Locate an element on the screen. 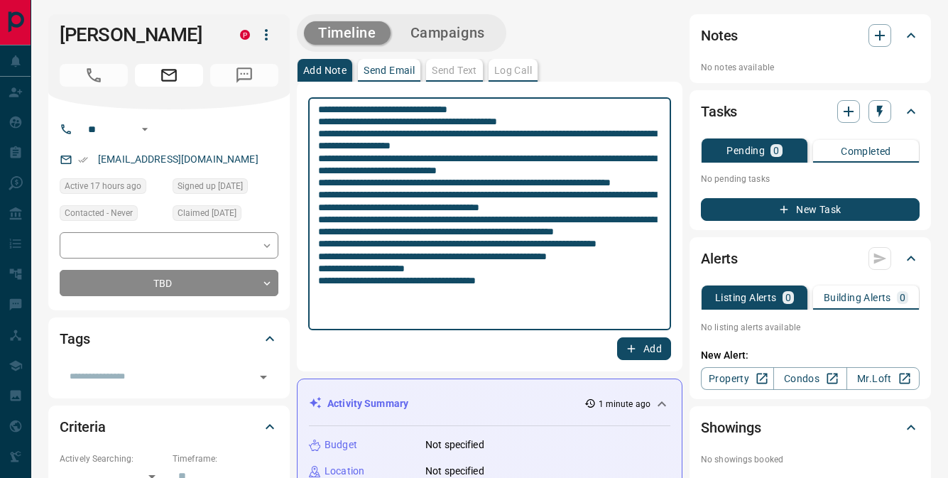 This screenshot has width=948, height=478. p: Actively Searching: is located at coordinates (112, 459).